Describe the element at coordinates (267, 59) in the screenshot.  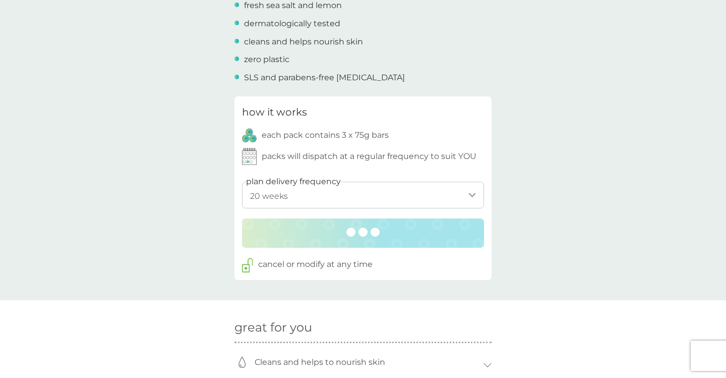
I see `p: zero plastic` at that location.